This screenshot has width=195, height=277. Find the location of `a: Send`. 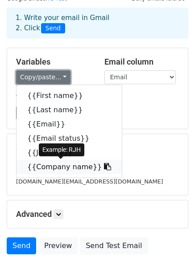

a: Send is located at coordinates (21, 246).